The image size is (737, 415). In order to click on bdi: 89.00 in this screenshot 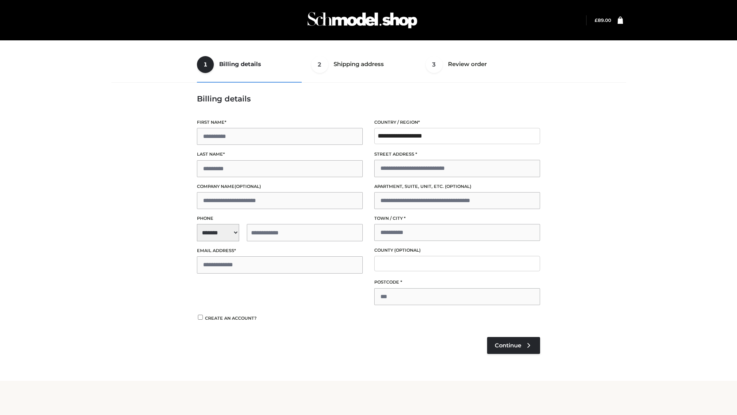, I will do `click(603, 20)`.